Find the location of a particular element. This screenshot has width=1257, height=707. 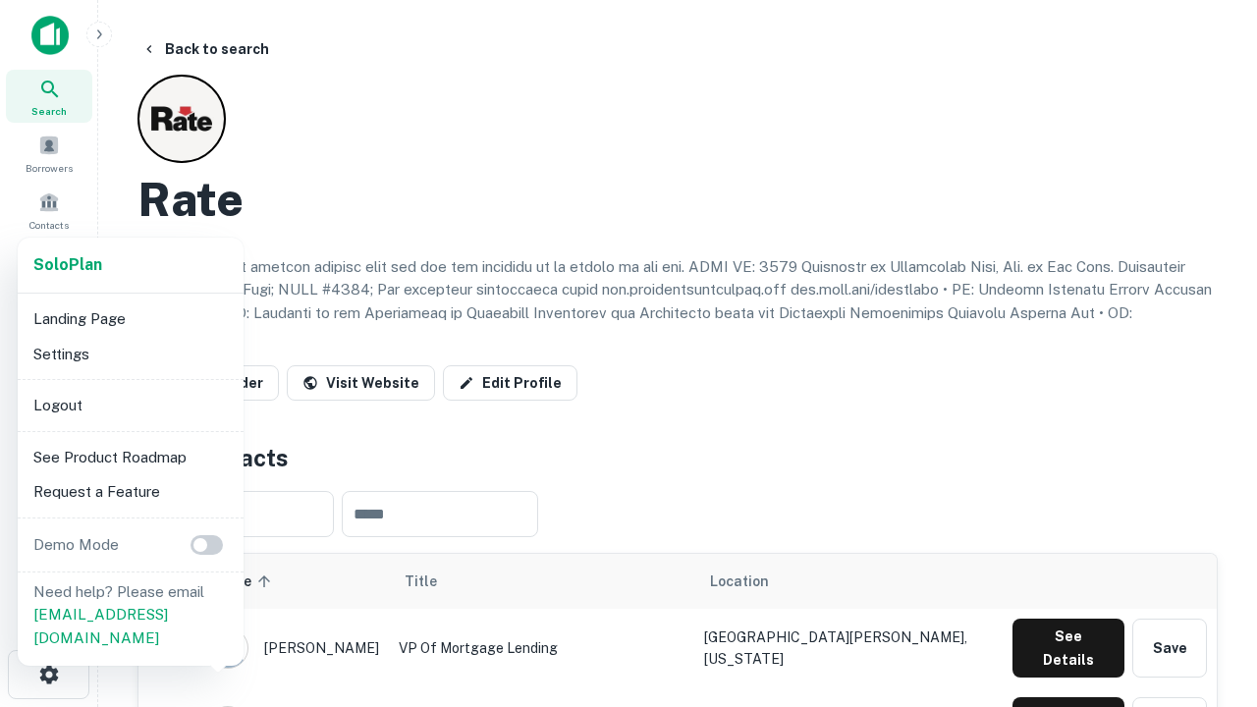

strong: Solo Plan is located at coordinates (68, 264).